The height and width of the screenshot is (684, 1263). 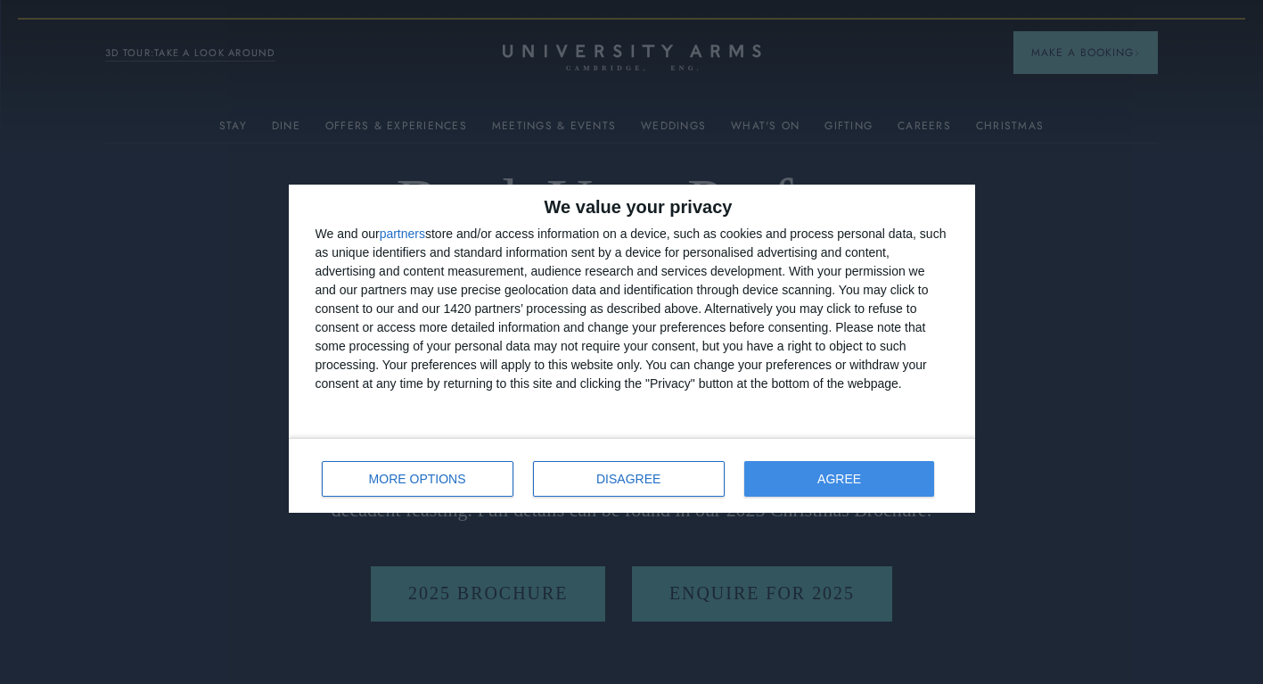 What do you see at coordinates (632, 308) in the screenshot?
I see `div: We and our store and/or access information on a device, such as cookies and process personal data...` at bounding box center [632, 308].